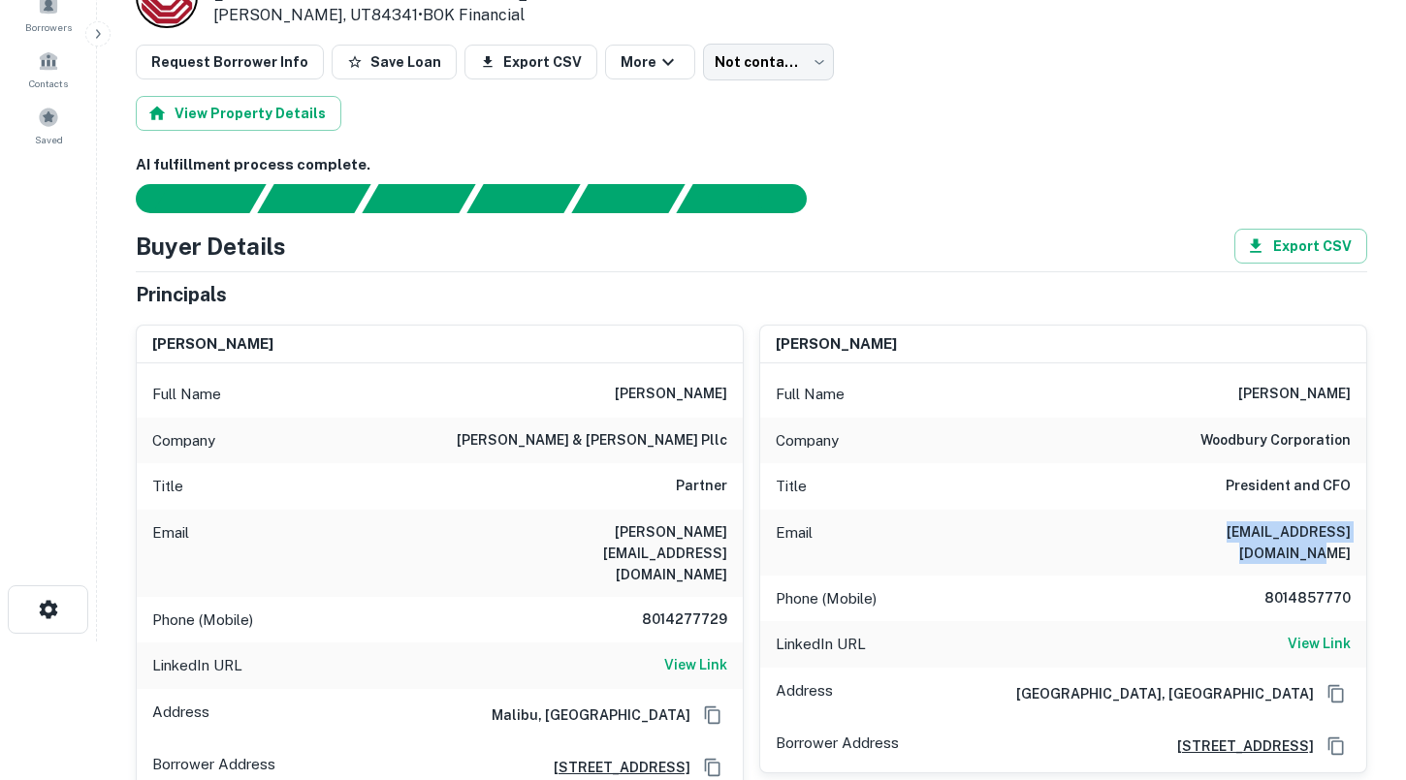 This screenshot has height=780, width=1406. Describe the element at coordinates (48, 27) in the screenshot. I see `span: Borrowers` at that location.